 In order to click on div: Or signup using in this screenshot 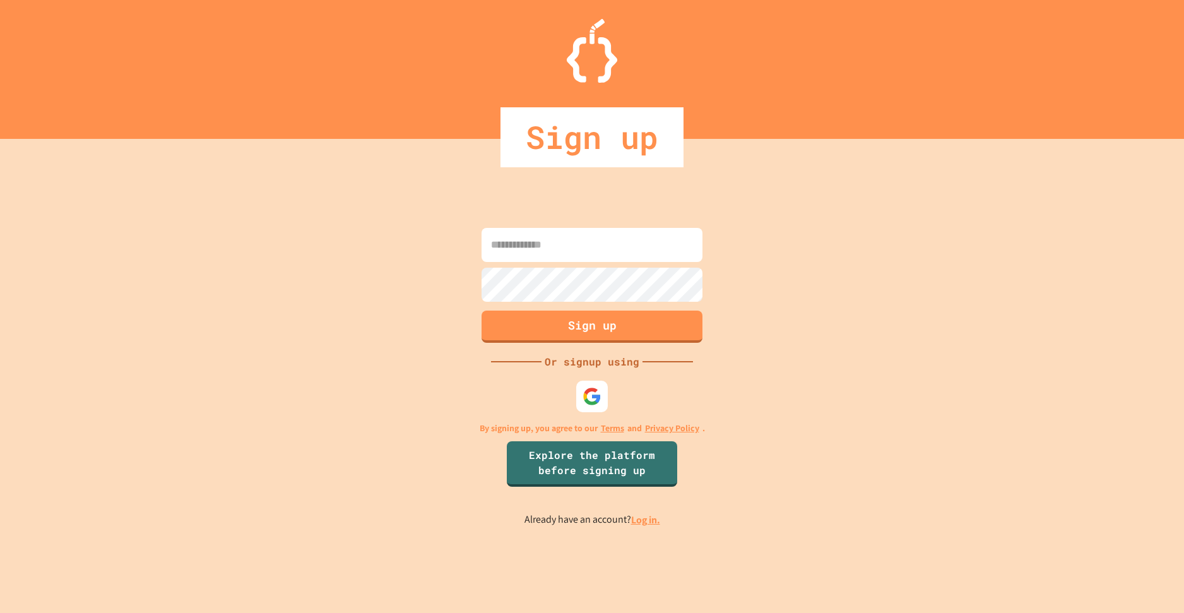, I will do `click(592, 362)`.